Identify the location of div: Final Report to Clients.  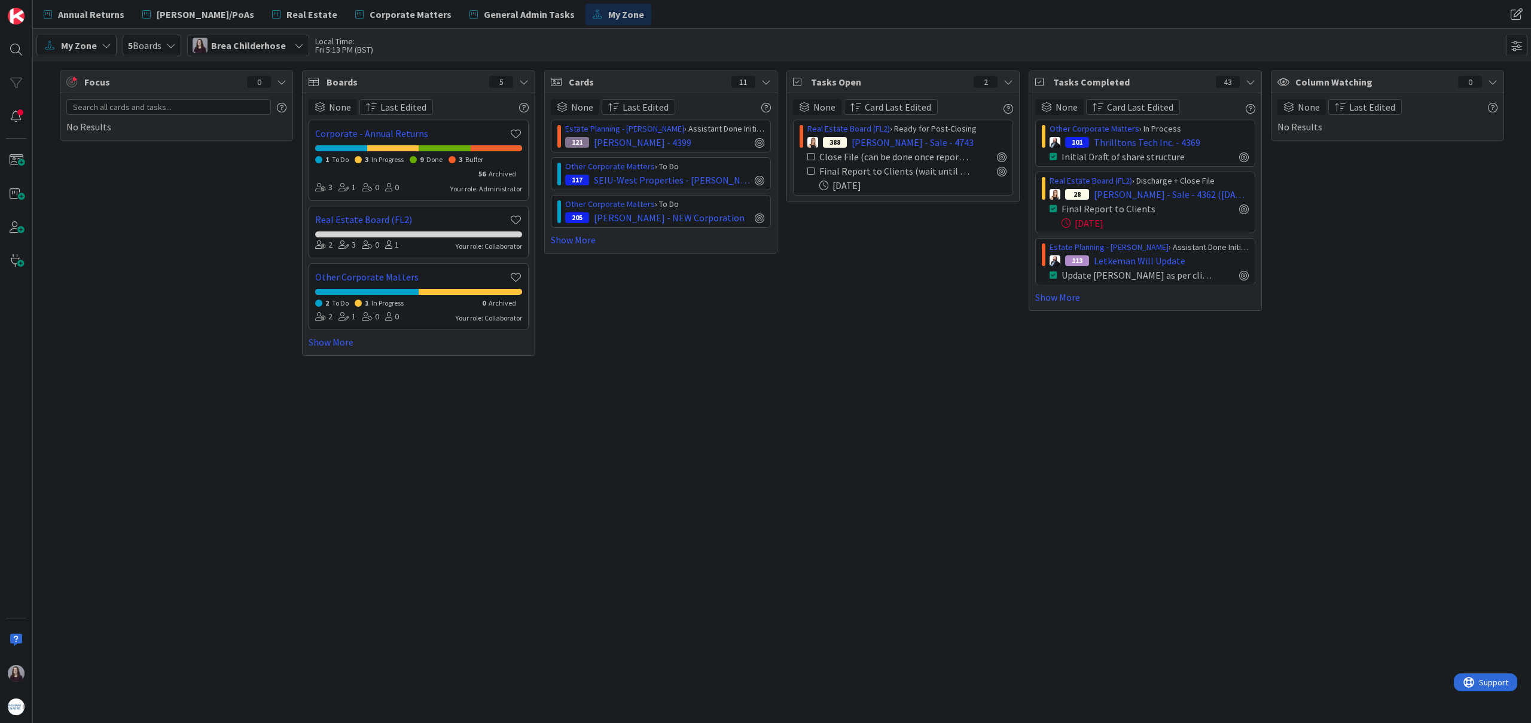
(1127, 209).